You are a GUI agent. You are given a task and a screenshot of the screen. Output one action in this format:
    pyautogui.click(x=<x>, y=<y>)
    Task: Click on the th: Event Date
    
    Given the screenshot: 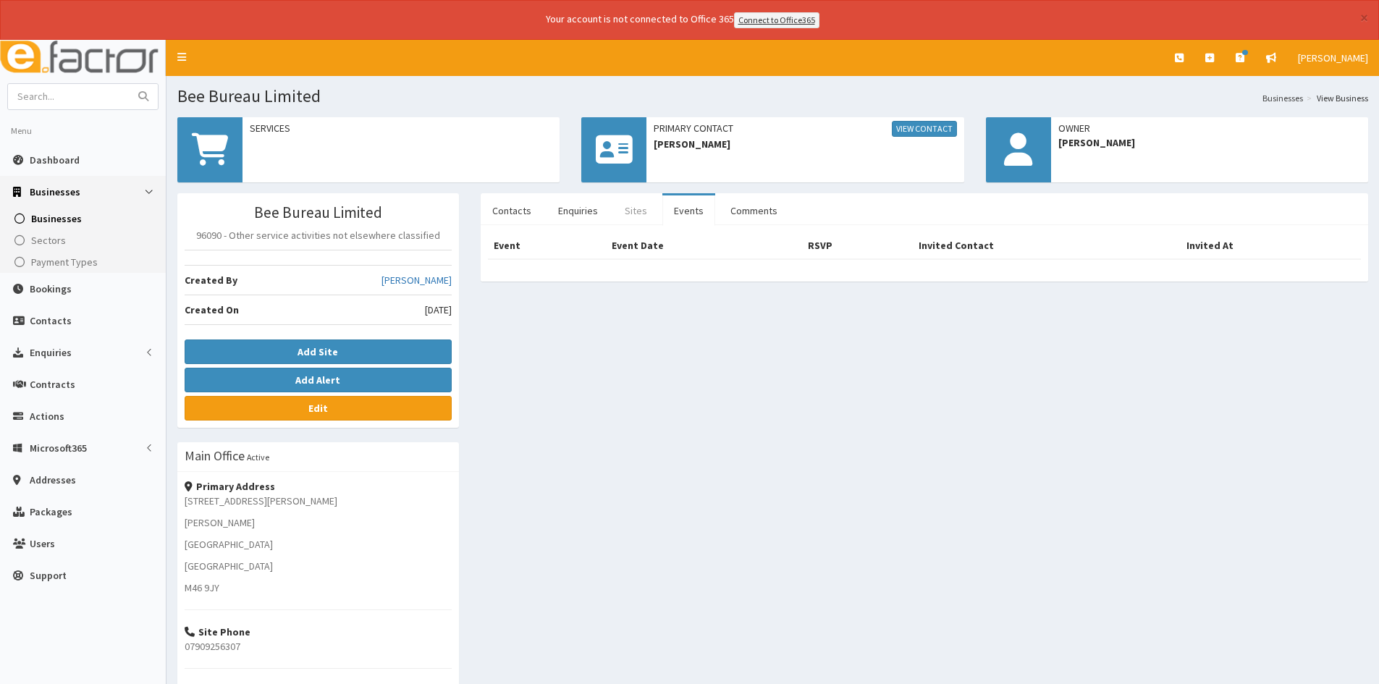 What is the action you would take?
    pyautogui.click(x=704, y=245)
    